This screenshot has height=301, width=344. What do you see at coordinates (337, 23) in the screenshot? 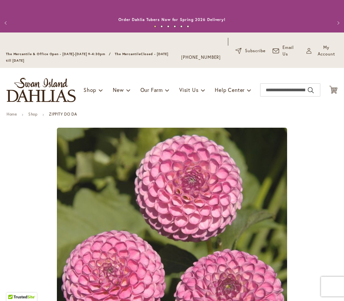
I see `button: Next` at bounding box center [337, 23].